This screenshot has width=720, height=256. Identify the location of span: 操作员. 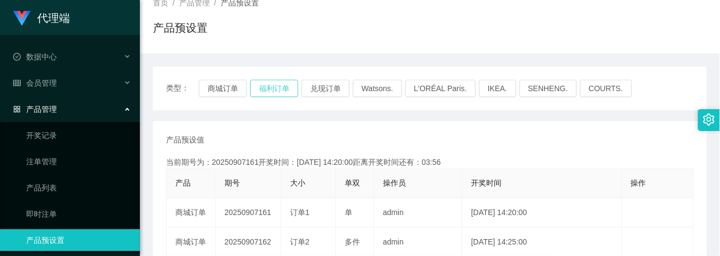
(394, 183).